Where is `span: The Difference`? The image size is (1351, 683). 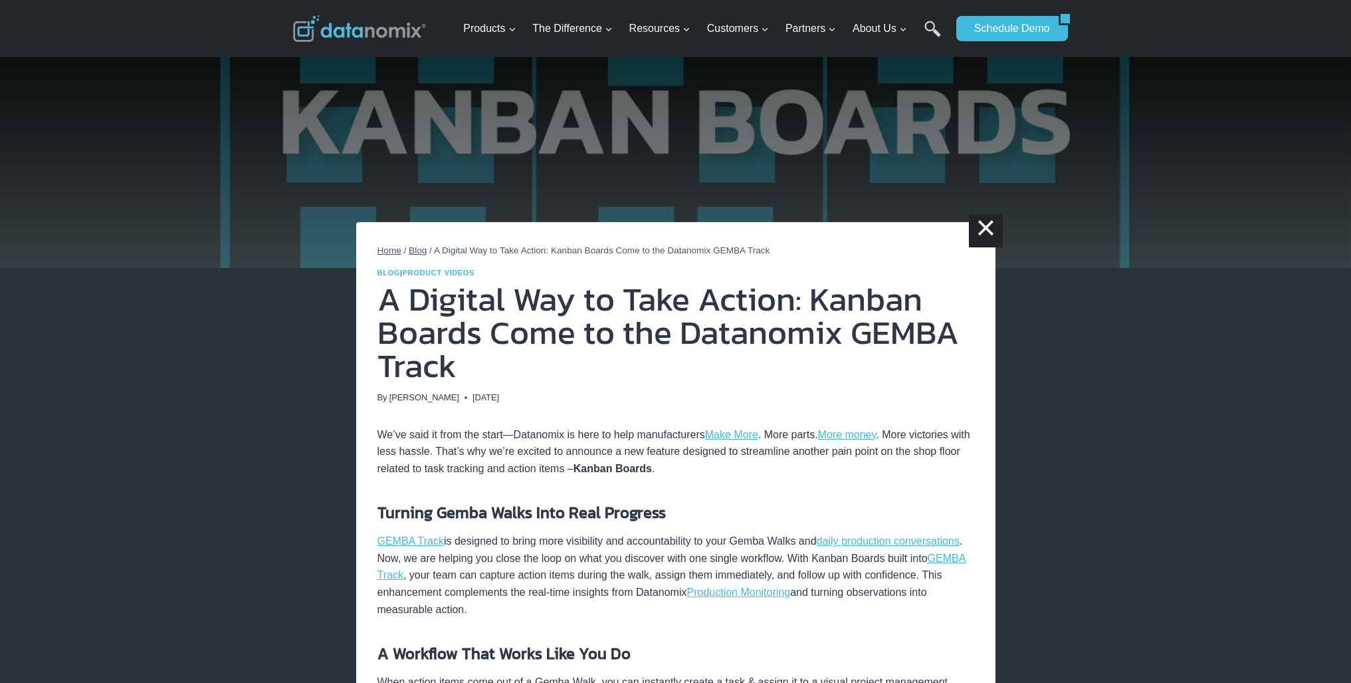
span: The Difference is located at coordinates (572, 29).